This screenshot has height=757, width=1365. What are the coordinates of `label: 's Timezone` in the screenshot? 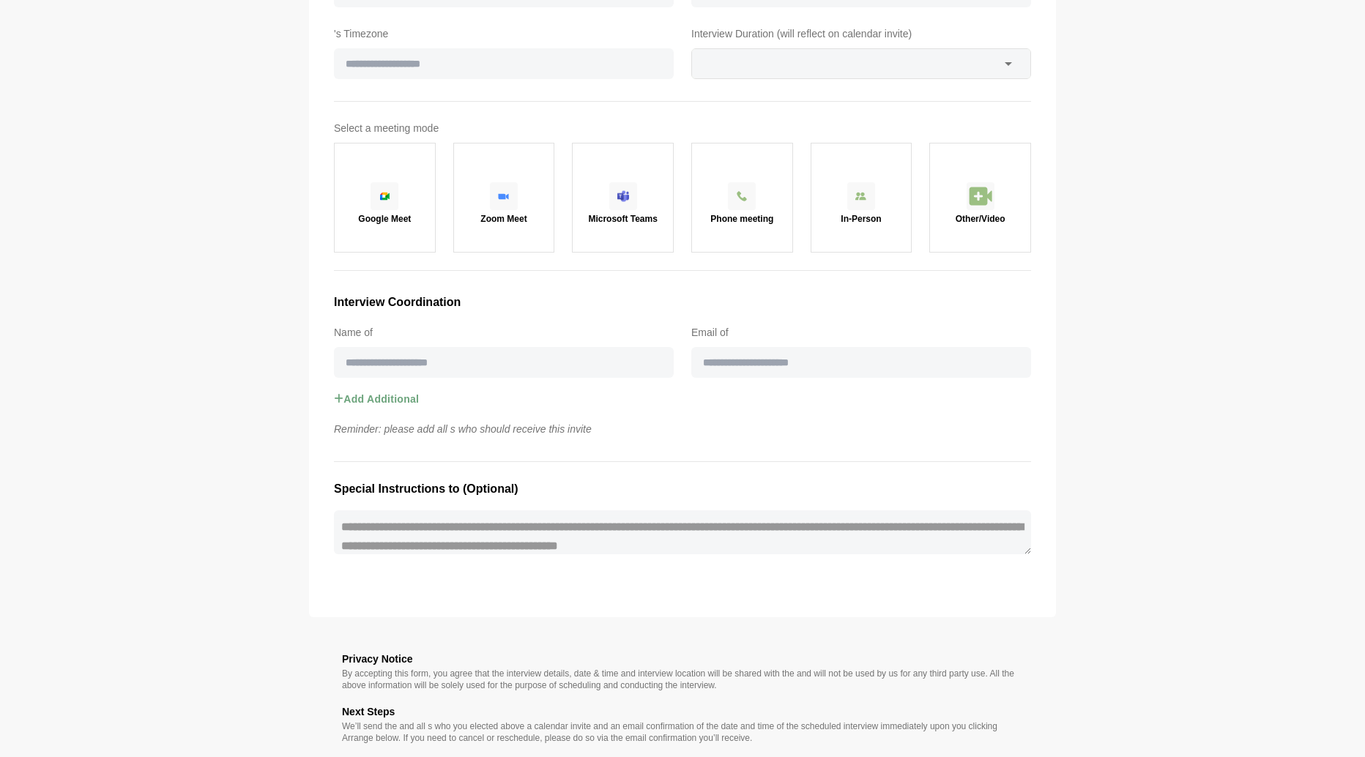 It's located at (504, 34).